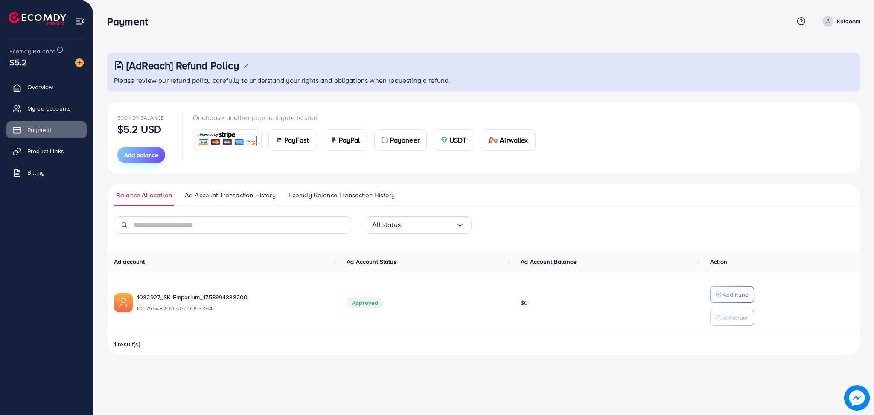 The width and height of the screenshot is (874, 415). Describe the element at coordinates (47, 151) in the screenshot. I see `a: Product Links` at that location.